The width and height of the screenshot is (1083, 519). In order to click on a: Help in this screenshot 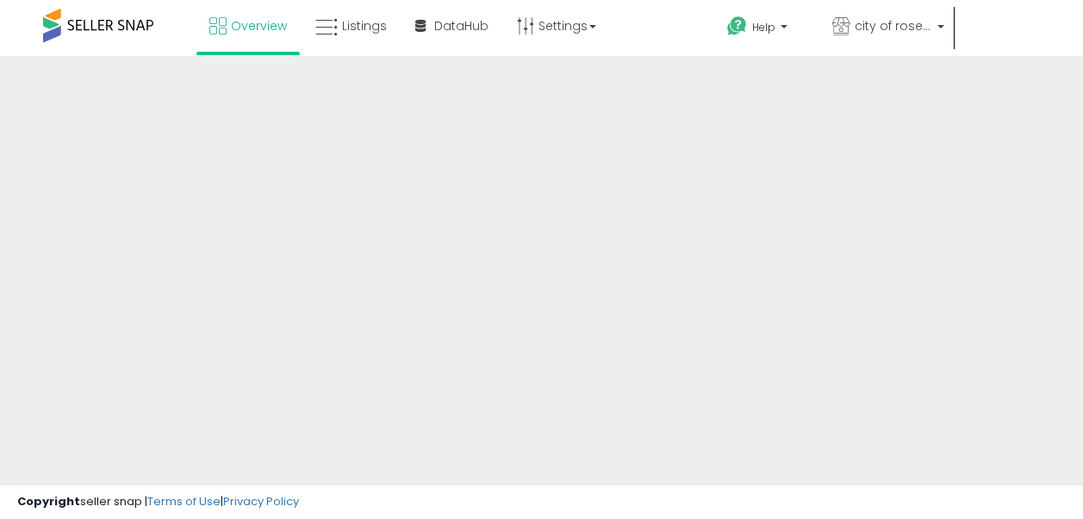, I will do `click(765, 29)`.